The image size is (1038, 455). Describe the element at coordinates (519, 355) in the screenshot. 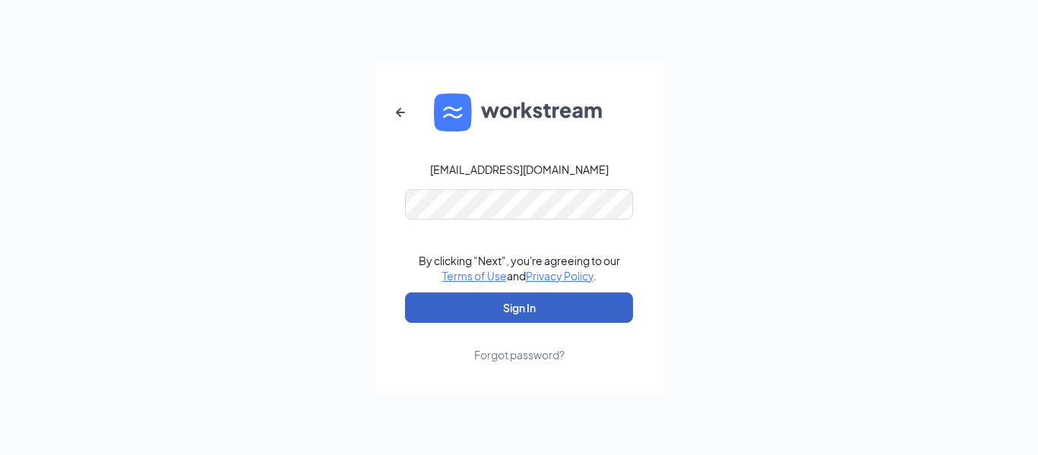

I see `div: Forgot password?` at that location.